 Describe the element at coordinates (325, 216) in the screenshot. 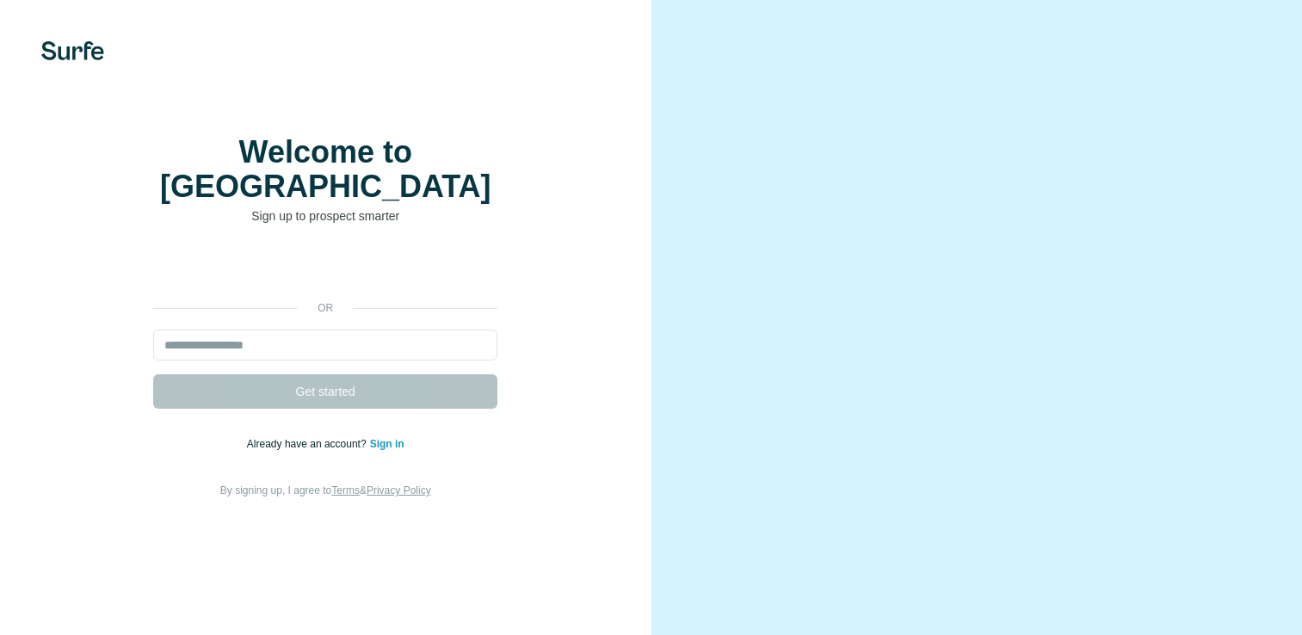

I see `p: Sign up to prospect smarter` at that location.